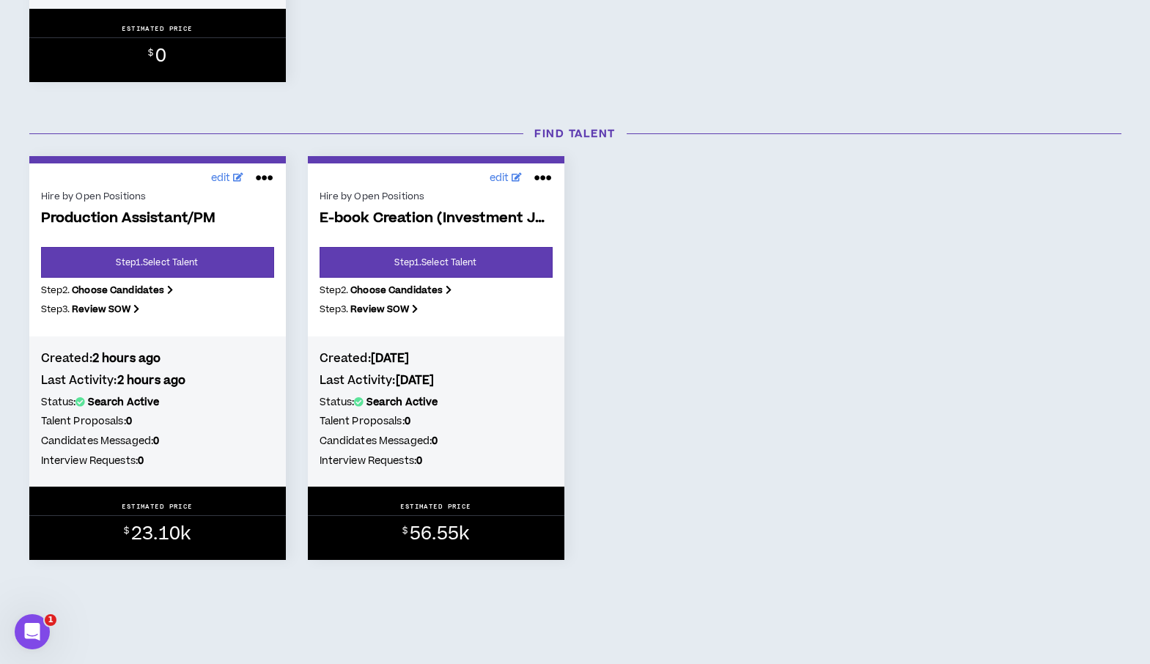  Describe the element at coordinates (575, 133) in the screenshot. I see `h3: Find Talent` at that location.